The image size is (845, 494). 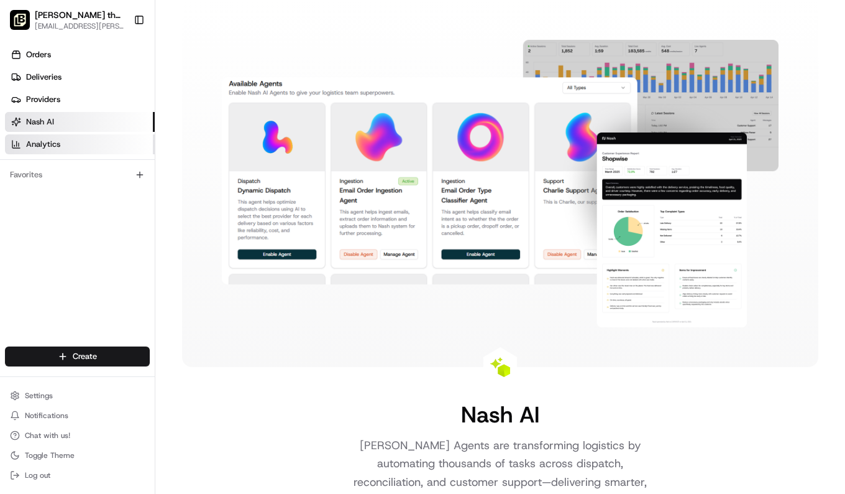 I want to click on span: Log out, so click(x=37, y=475).